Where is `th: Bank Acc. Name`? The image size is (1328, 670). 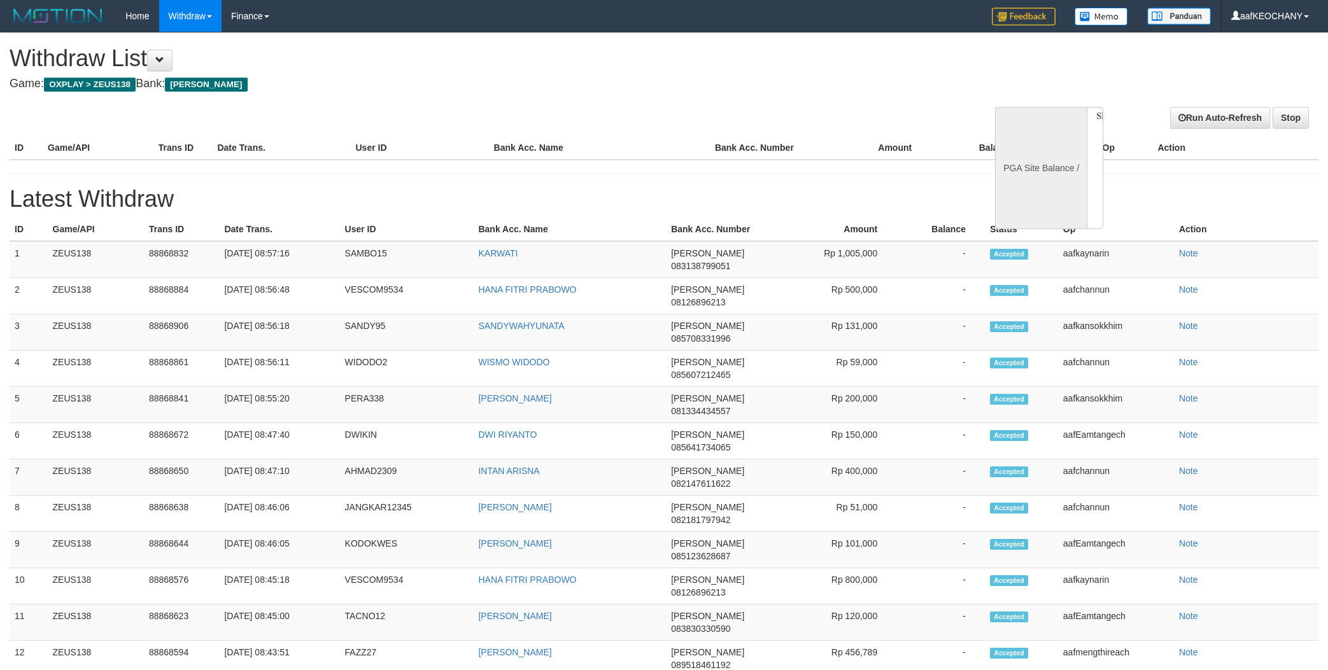 th: Bank Acc. Name is located at coordinates (569, 229).